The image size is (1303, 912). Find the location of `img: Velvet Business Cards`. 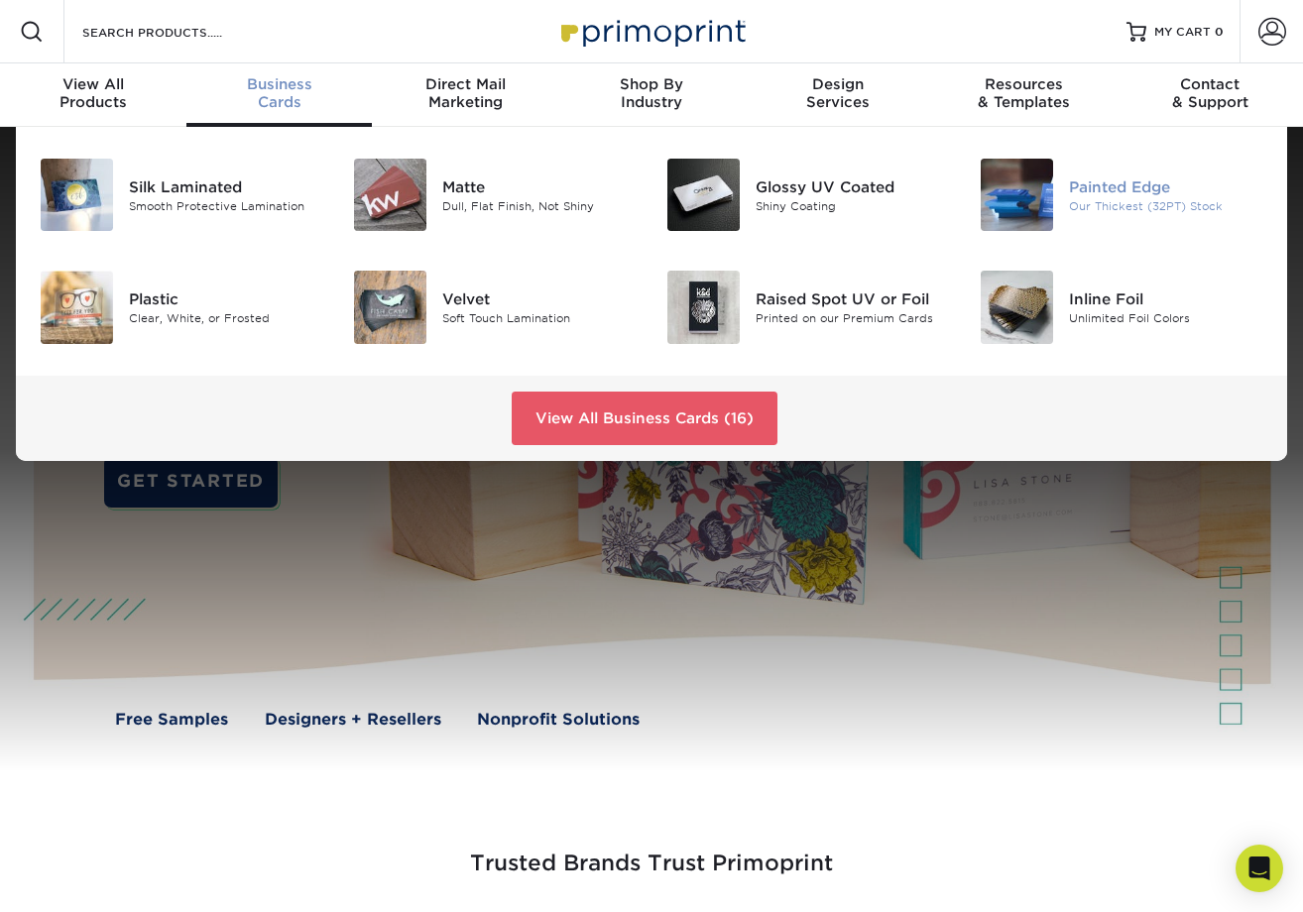

img: Velvet Business Cards is located at coordinates (390, 306).